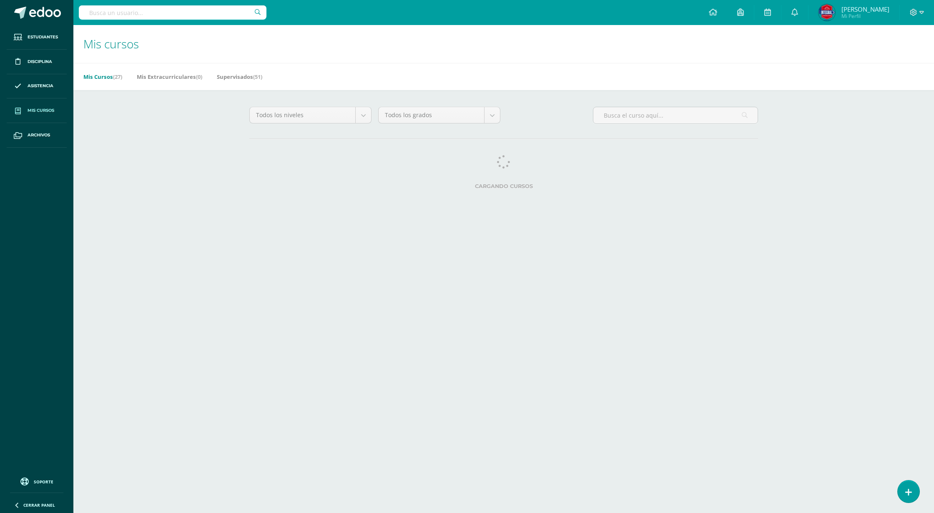 The height and width of the screenshot is (513, 934). Describe the element at coordinates (37, 62) in the screenshot. I see `a: Disciplina` at that location.